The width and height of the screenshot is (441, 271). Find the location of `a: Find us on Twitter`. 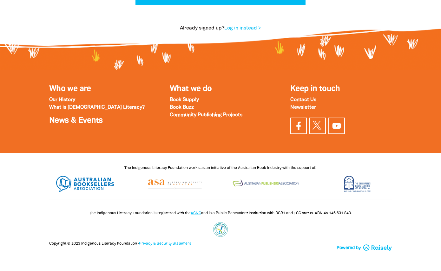

a: Find us on Twitter is located at coordinates (317, 126).